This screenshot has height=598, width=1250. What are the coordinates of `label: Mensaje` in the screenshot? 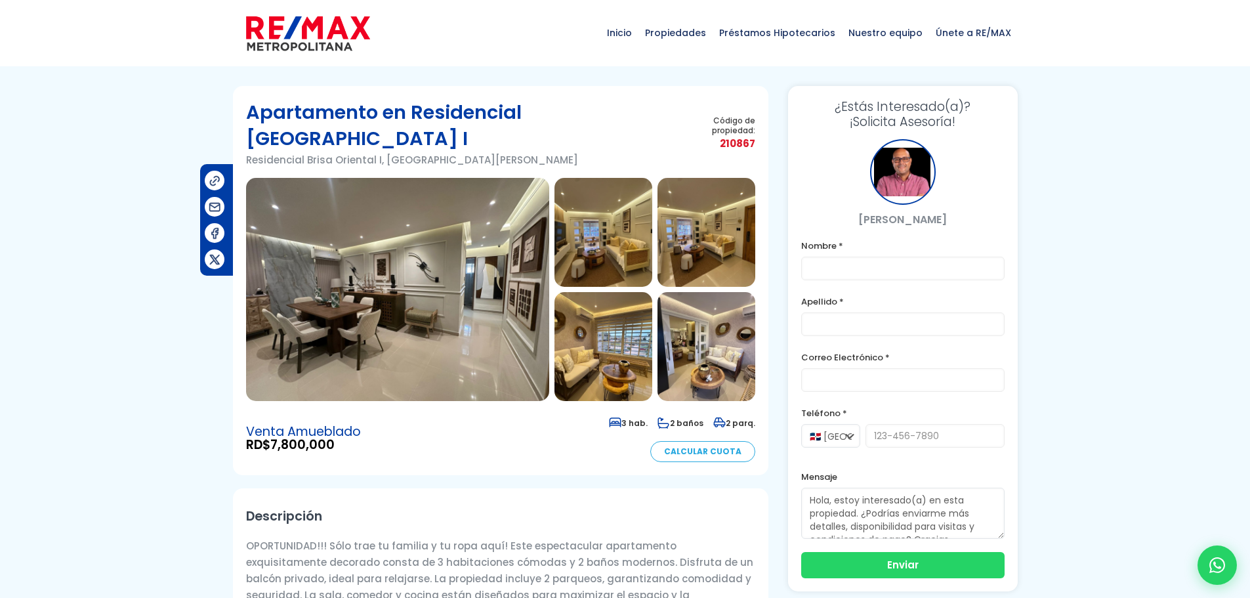 It's located at (903, 476).